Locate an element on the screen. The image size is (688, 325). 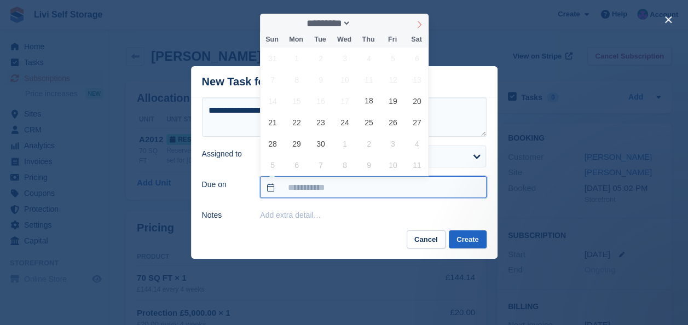
span: October 4, 2025 is located at coordinates (417, 143).